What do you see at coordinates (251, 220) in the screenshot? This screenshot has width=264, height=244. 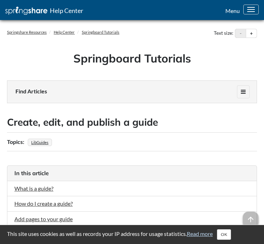 I see `span: arrow_upward` at bounding box center [251, 220].